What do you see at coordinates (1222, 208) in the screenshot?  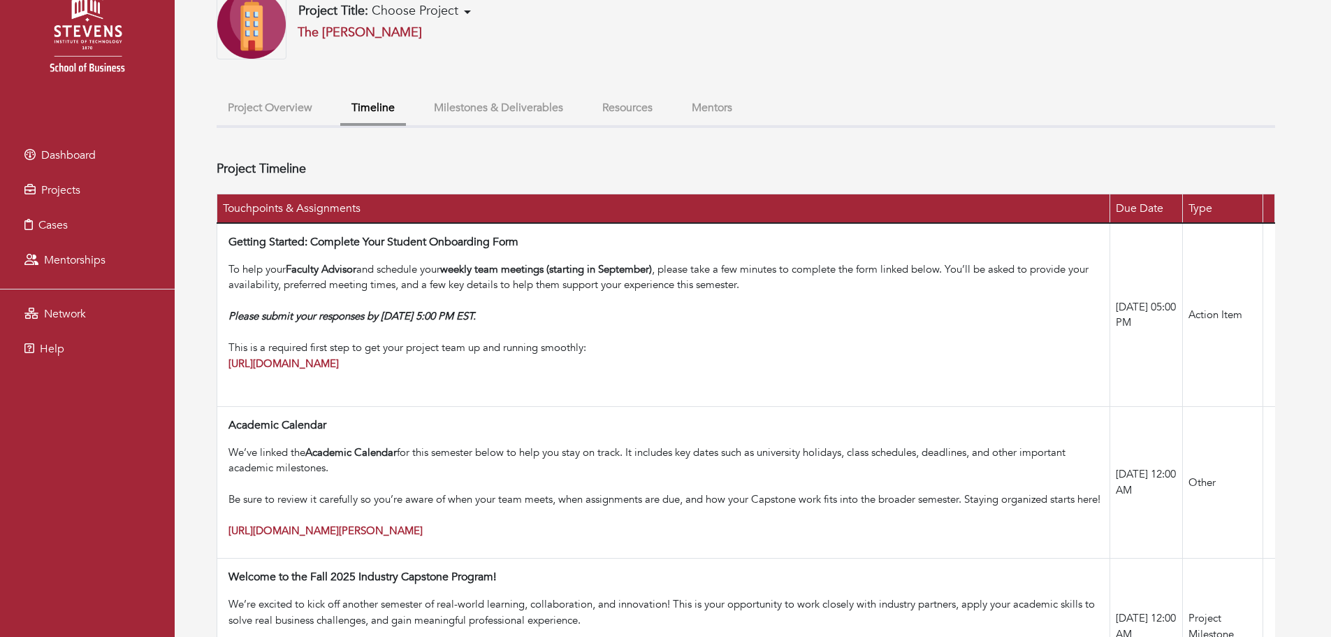 I see `th: Type` at bounding box center [1222, 208].